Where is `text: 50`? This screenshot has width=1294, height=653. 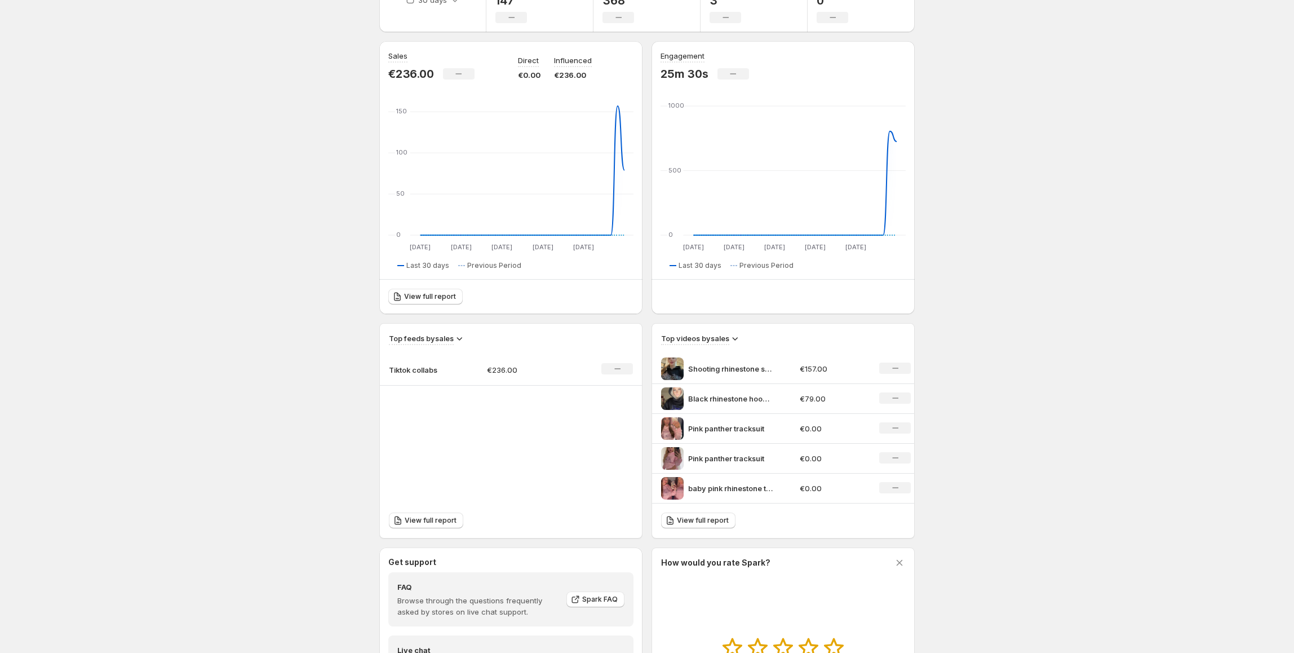 text: 50 is located at coordinates (400, 193).